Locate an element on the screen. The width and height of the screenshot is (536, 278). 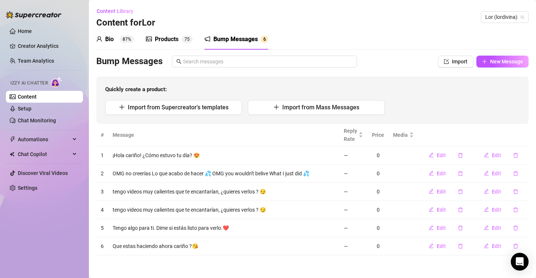
th: Media is located at coordinates (404, 135).